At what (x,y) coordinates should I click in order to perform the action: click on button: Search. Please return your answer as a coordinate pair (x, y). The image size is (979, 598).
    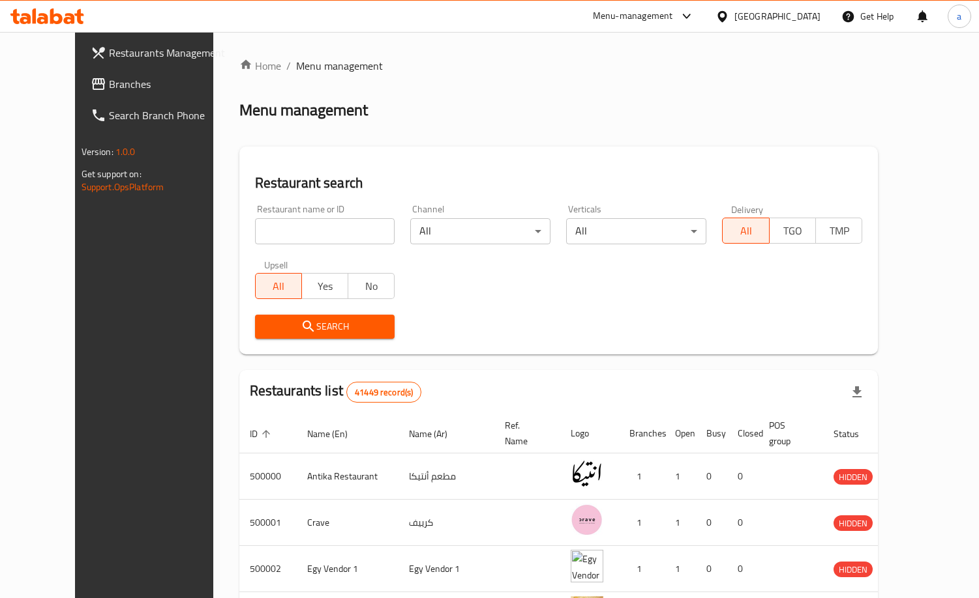
    Looking at the image, I should click on (325, 327).